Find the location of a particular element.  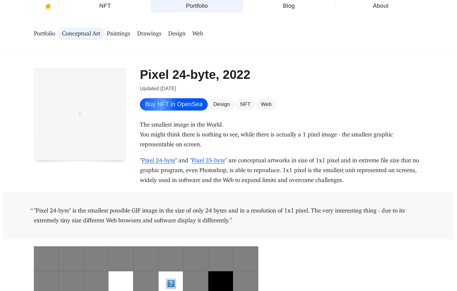

p: "Pixel 24-byte" is the smallest possible GIF image in the size of only 24 bytes and in a resoluti... is located at coordinates (229, 216).